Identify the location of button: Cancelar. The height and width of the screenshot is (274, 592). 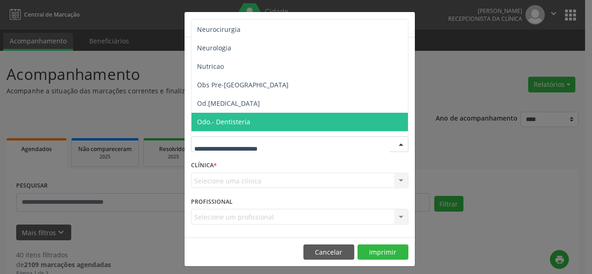
(329, 252).